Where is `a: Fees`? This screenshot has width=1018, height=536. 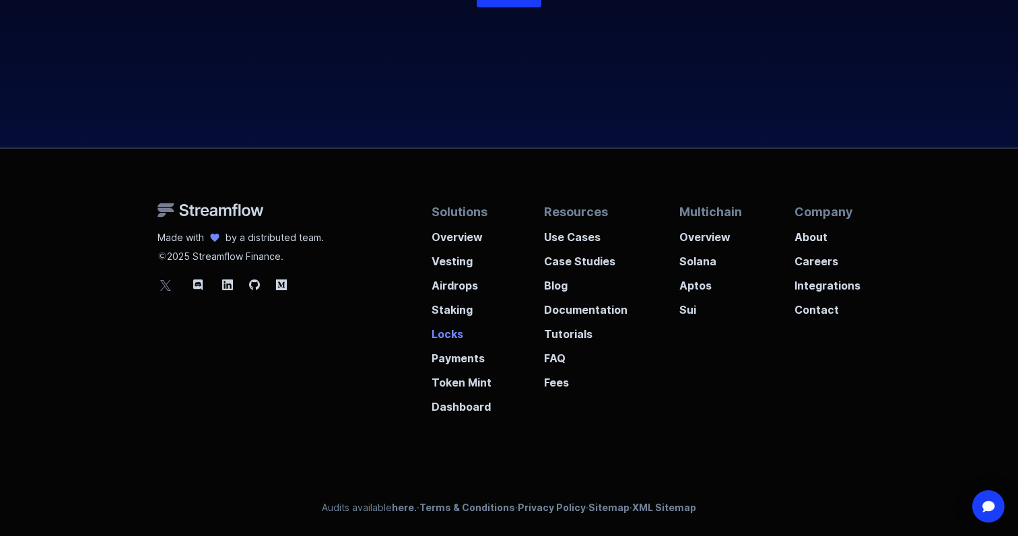 a: Fees is located at coordinates (586, 379).